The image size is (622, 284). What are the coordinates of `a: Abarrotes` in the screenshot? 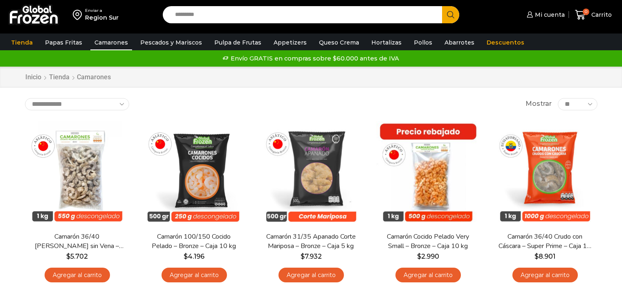 It's located at (460, 43).